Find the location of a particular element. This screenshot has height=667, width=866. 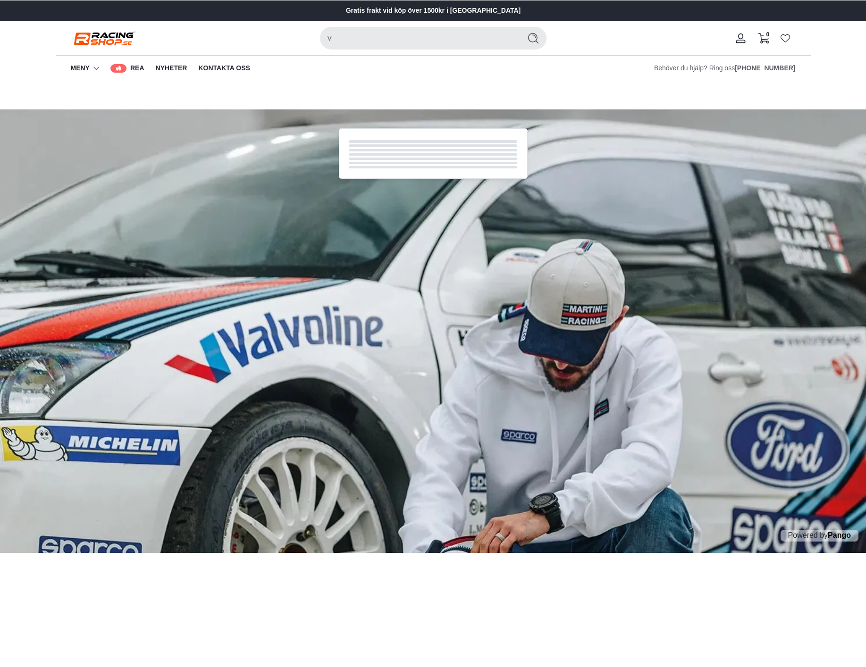

span: Nyheter is located at coordinates (171, 68).